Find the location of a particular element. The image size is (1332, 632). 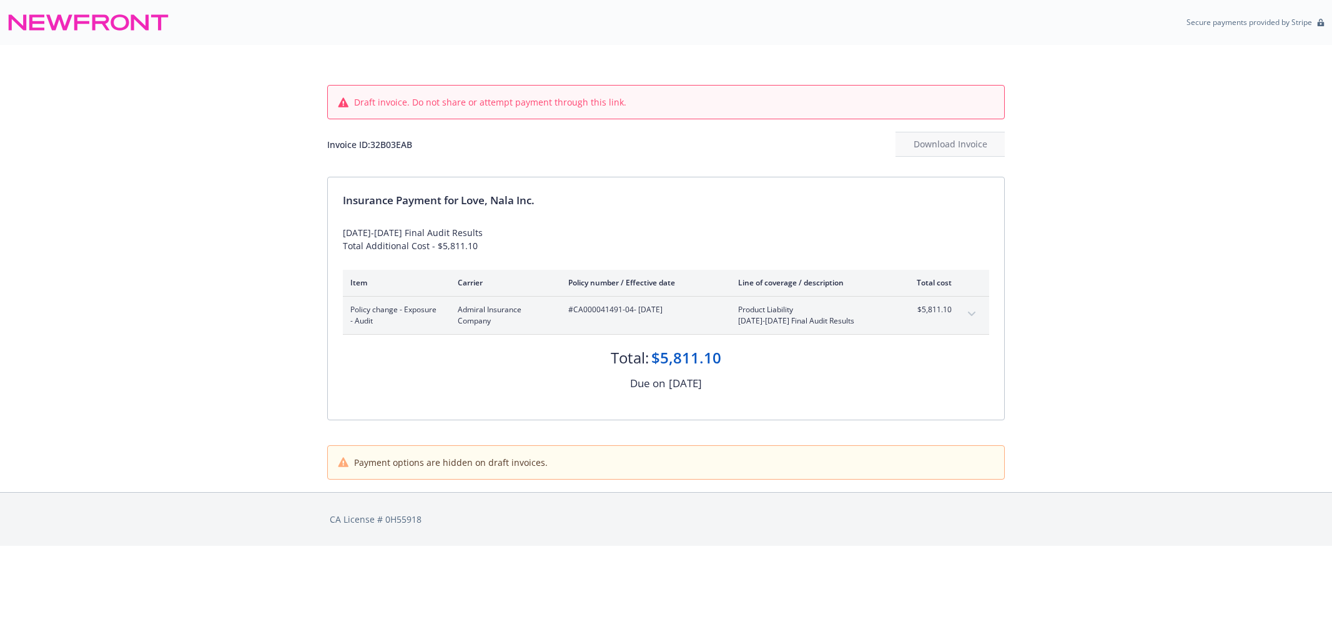

div: Policy number / Effective date is located at coordinates (643, 282).